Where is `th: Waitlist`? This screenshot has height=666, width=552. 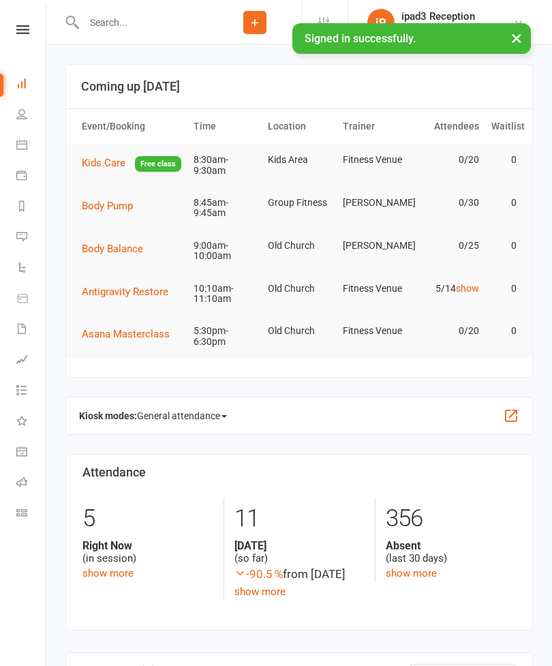 th: Waitlist is located at coordinates (504, 126).